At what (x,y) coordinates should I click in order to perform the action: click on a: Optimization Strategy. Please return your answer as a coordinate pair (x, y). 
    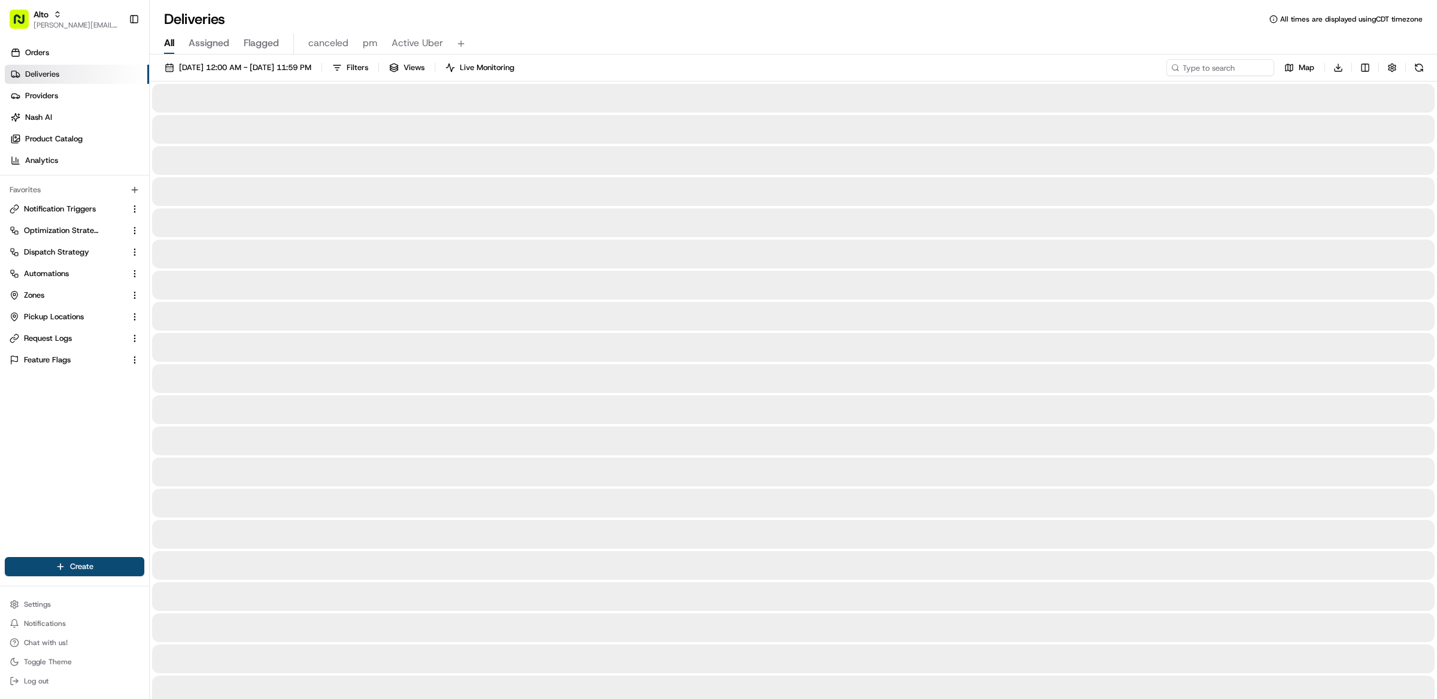
    Looking at the image, I should click on (67, 231).